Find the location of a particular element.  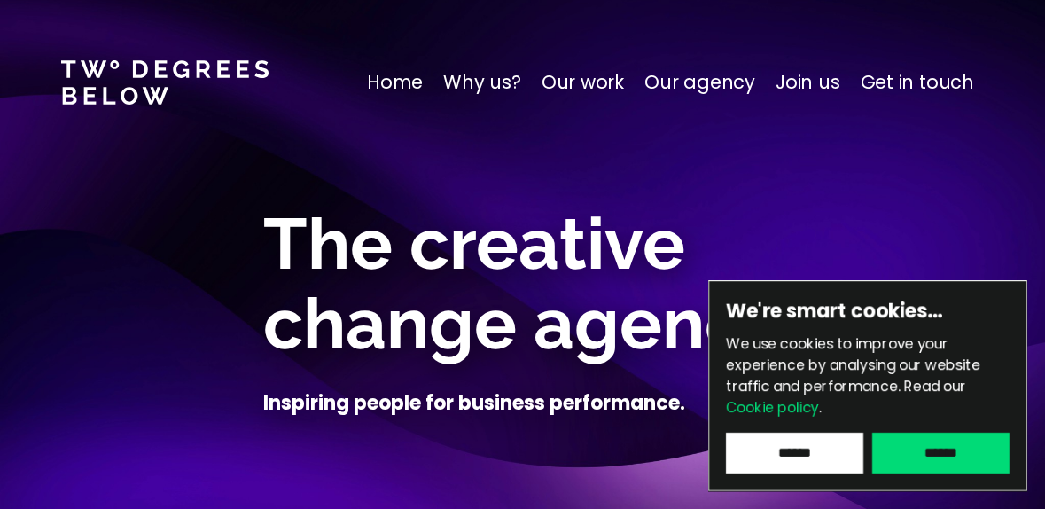

a: Get in touch is located at coordinates (918, 82).